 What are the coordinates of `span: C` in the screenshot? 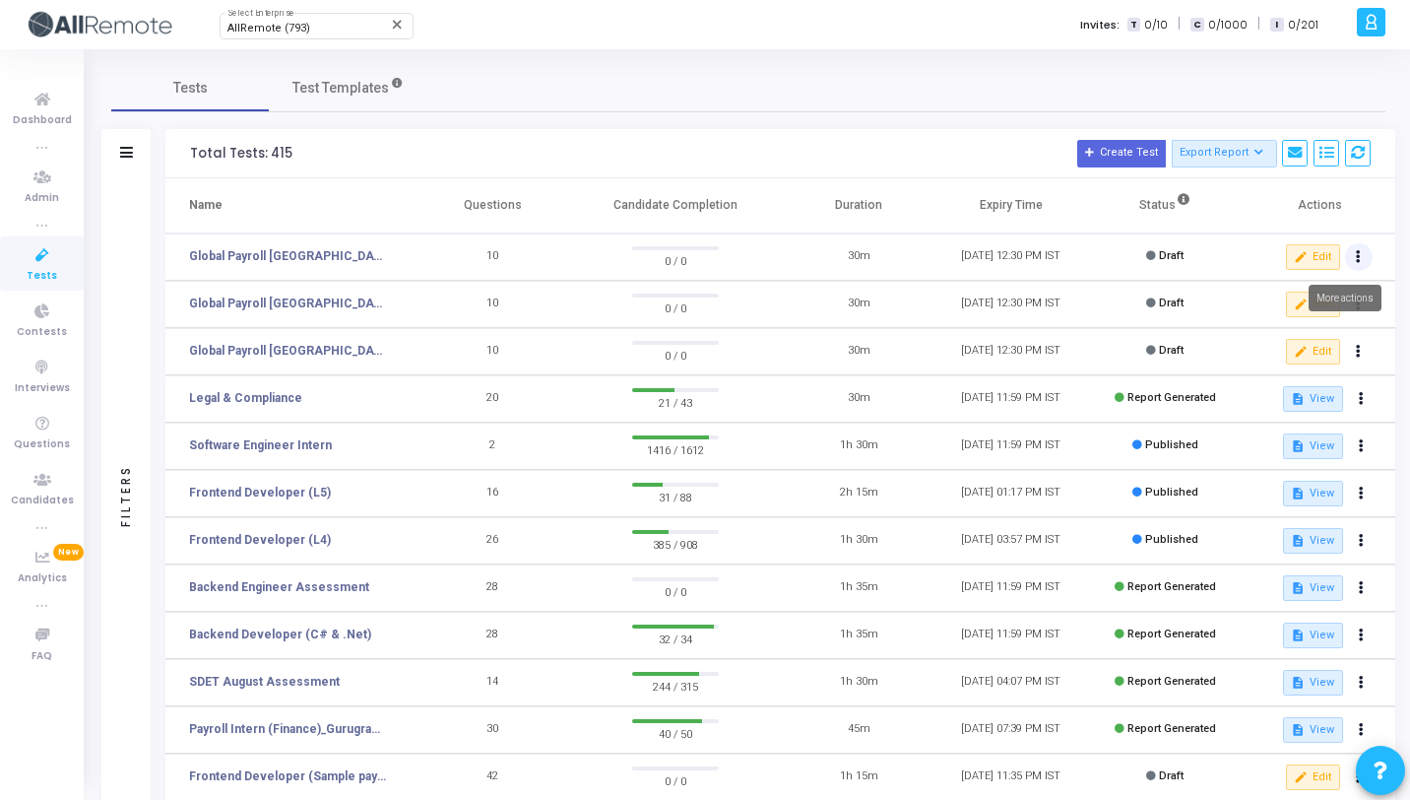 It's located at (1197, 25).